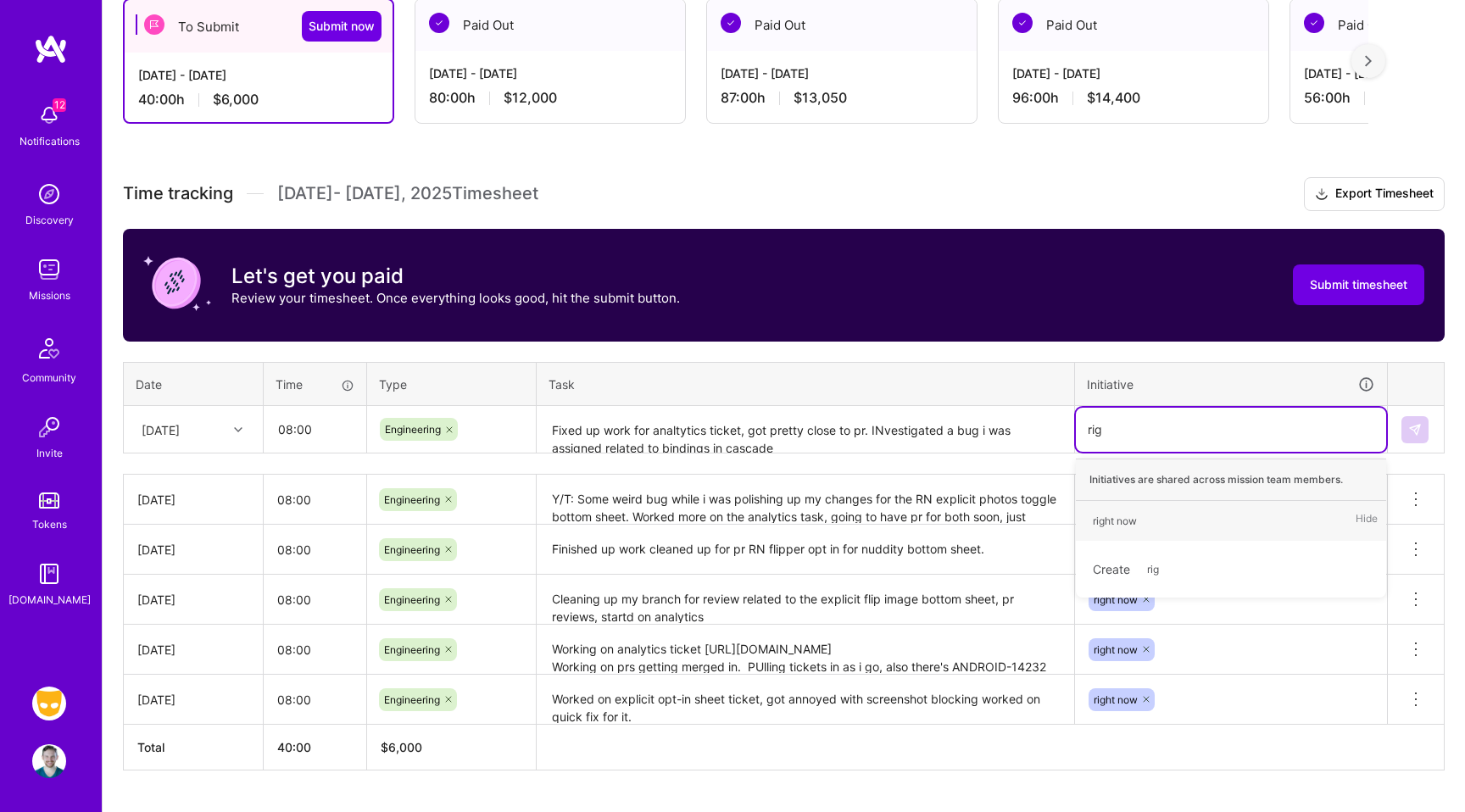  I want to click on span: Submit timesheet, so click(1359, 285).